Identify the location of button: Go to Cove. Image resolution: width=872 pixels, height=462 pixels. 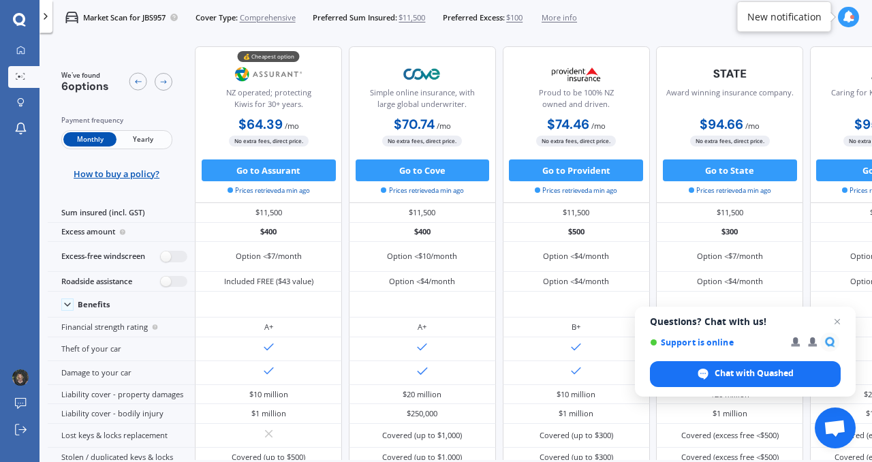
(422, 170).